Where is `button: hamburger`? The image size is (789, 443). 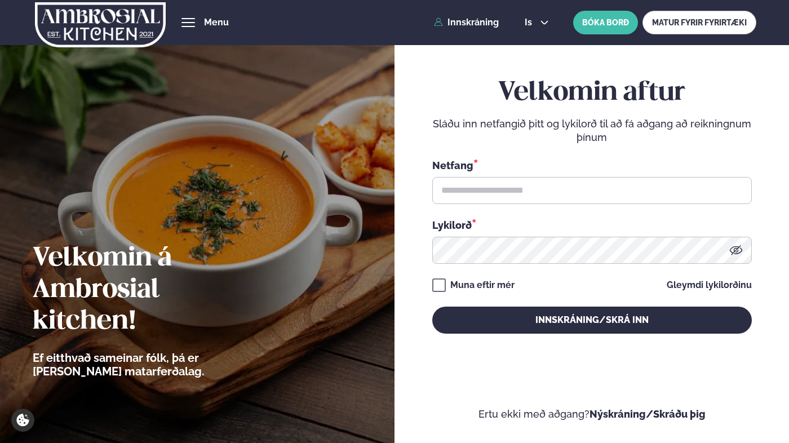
button: hamburger is located at coordinates (188, 23).